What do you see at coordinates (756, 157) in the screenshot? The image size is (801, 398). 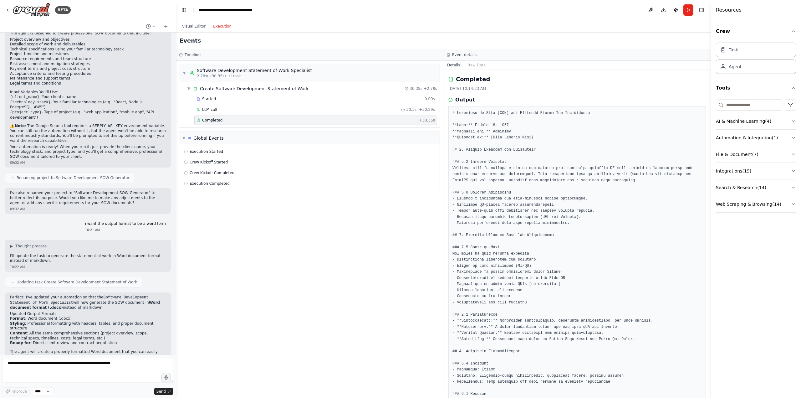 I see `div: Tools` at bounding box center [756, 157].